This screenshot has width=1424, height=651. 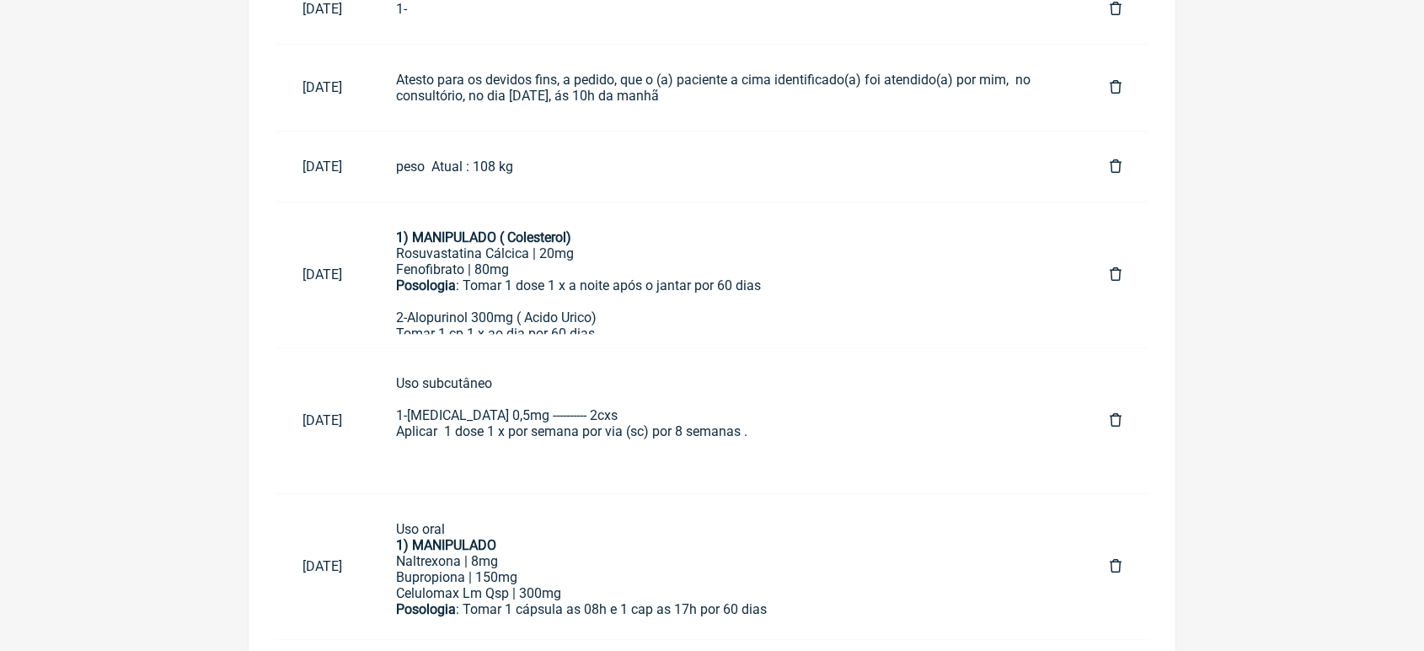 I want to click on div: : Tomar 1 cápsula as 08h e 1 cap as 17h por 60 dias, so click(x=726, y=609).